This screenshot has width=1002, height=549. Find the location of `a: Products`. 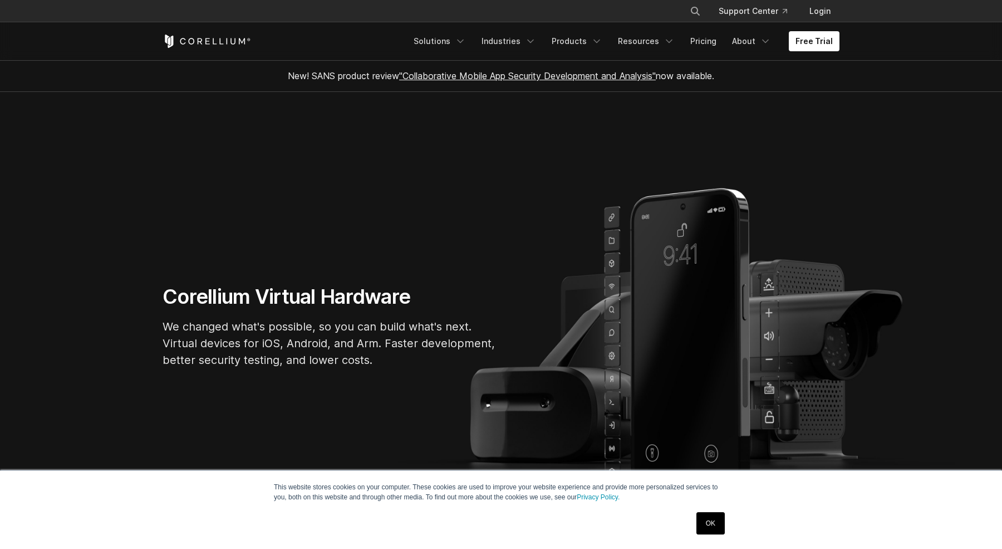

a: Products is located at coordinates (577, 41).